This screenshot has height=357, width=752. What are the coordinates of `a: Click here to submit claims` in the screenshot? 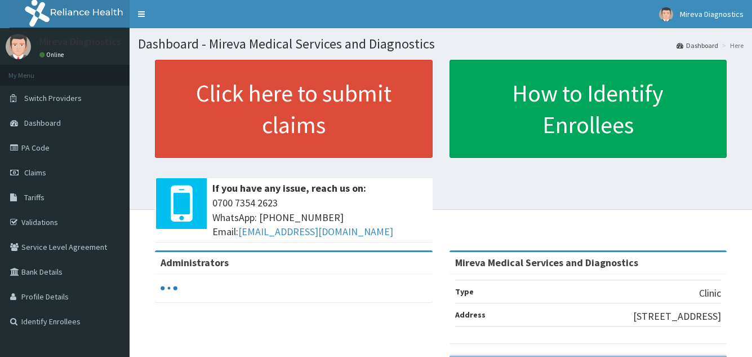 It's located at (294, 109).